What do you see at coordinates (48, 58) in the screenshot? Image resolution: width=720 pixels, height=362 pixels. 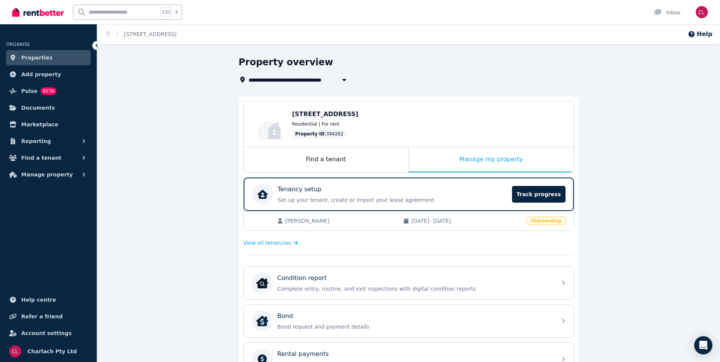 I see `a: Properties` at bounding box center [48, 58].